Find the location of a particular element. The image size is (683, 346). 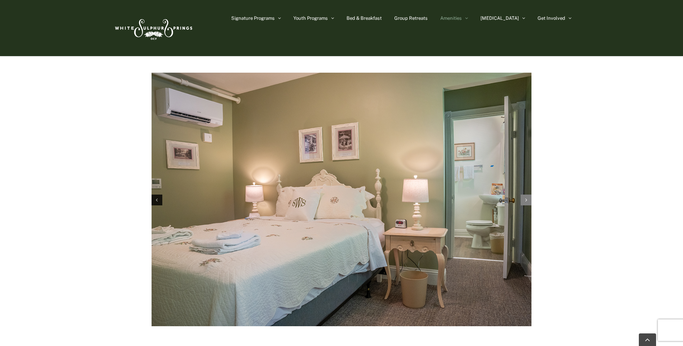

div: 3 / 11 is located at coordinates (342, 200).